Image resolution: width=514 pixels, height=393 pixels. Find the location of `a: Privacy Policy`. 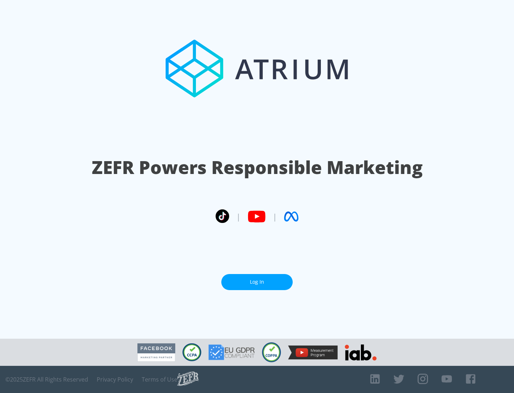

a: Privacy Policy is located at coordinates (115, 379).